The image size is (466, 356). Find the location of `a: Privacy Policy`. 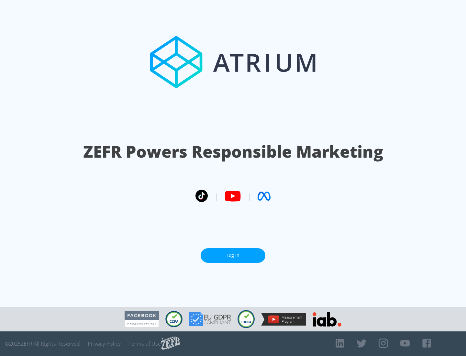

a: Privacy Policy is located at coordinates (104, 344).